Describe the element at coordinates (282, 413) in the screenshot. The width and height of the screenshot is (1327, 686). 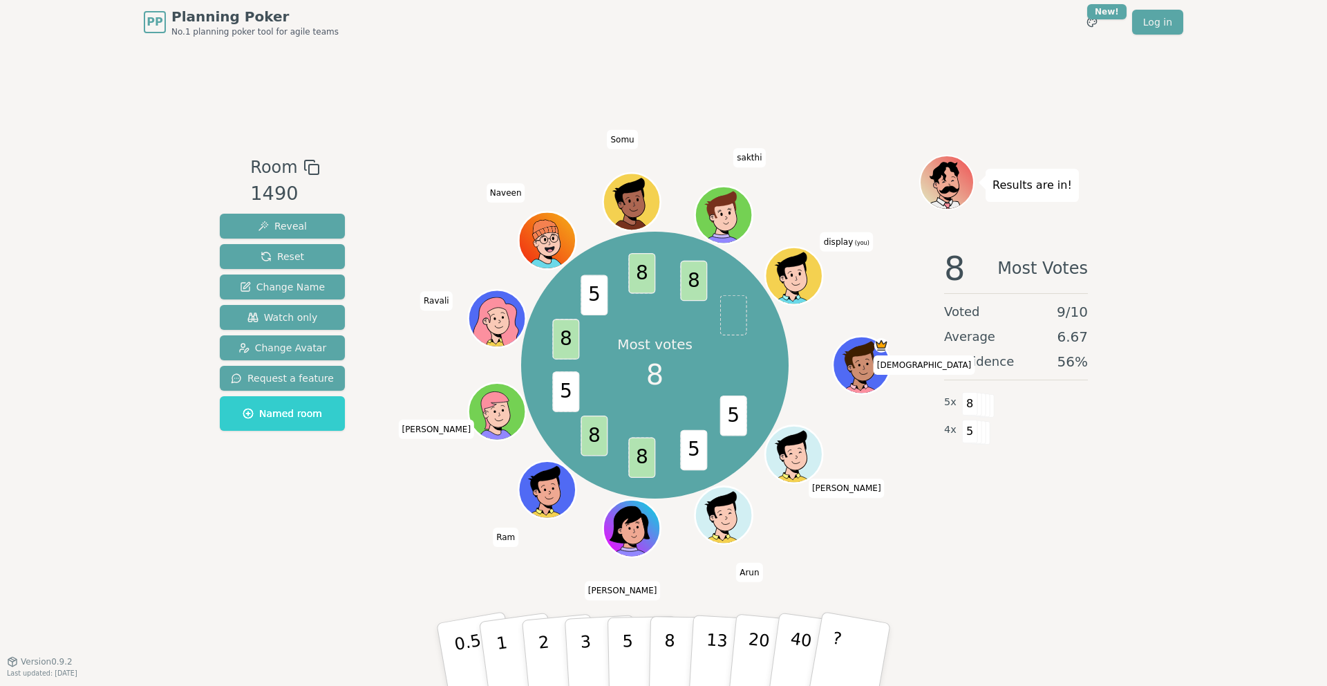
I see `button: Named room` at that location.